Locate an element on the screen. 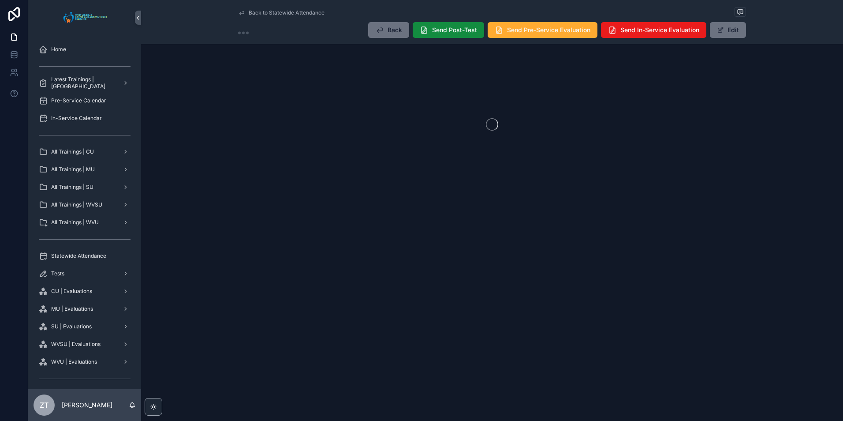 The width and height of the screenshot is (843, 421). a: Tests is located at coordinates (85, 273).